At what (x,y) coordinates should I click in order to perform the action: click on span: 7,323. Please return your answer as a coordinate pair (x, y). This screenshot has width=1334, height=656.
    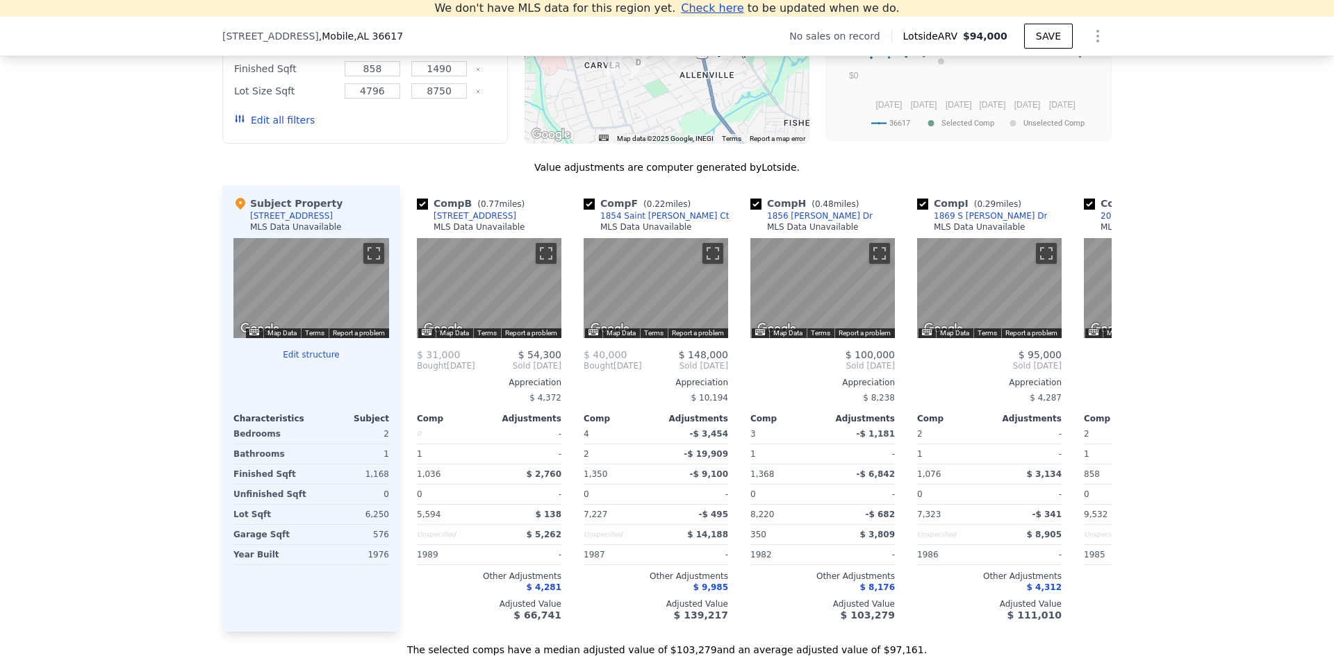
    Looking at the image, I should click on (929, 515).